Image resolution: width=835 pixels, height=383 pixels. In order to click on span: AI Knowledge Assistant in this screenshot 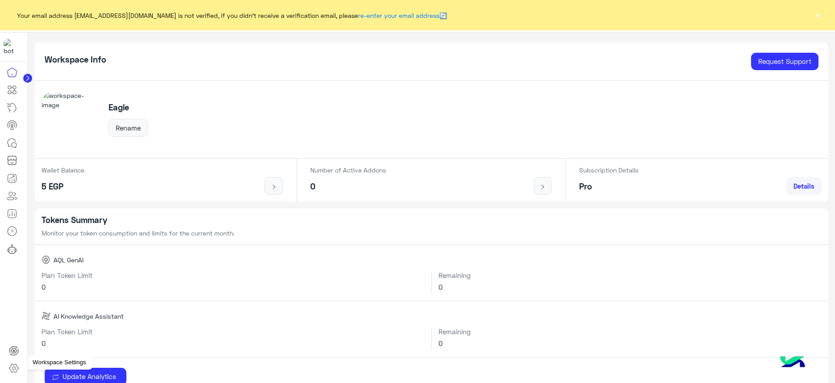, I will do `click(88, 316)`.